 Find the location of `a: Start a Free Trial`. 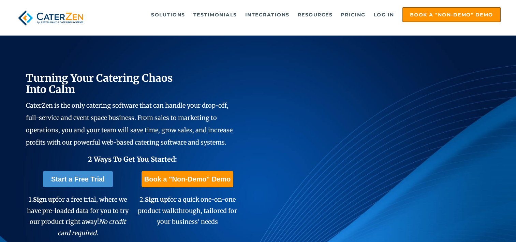

a: Start a Free Trial is located at coordinates (78, 179).